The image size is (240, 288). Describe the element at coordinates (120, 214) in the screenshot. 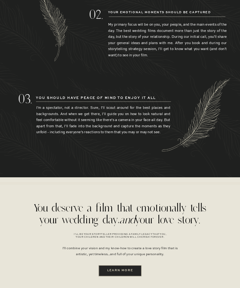

I see `h2: You deserve a film that emotionally tells your wedding day, your love story.` at that location.